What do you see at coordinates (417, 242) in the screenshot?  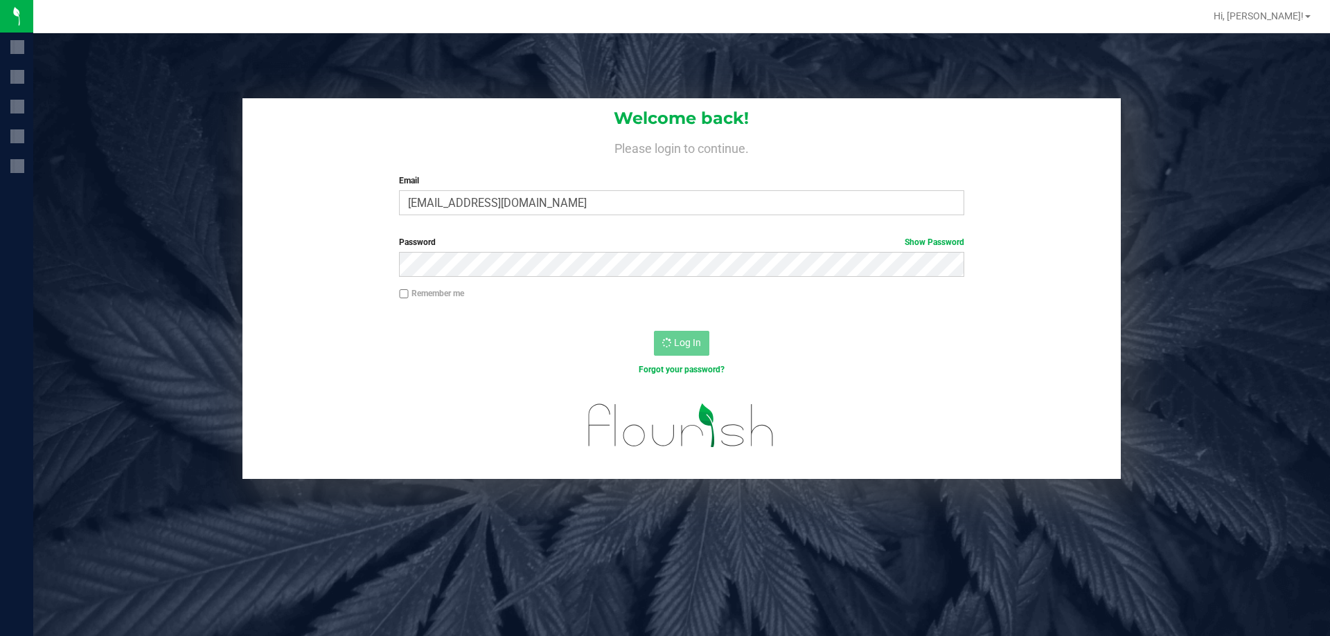 I see `span: Password` at bounding box center [417, 242].